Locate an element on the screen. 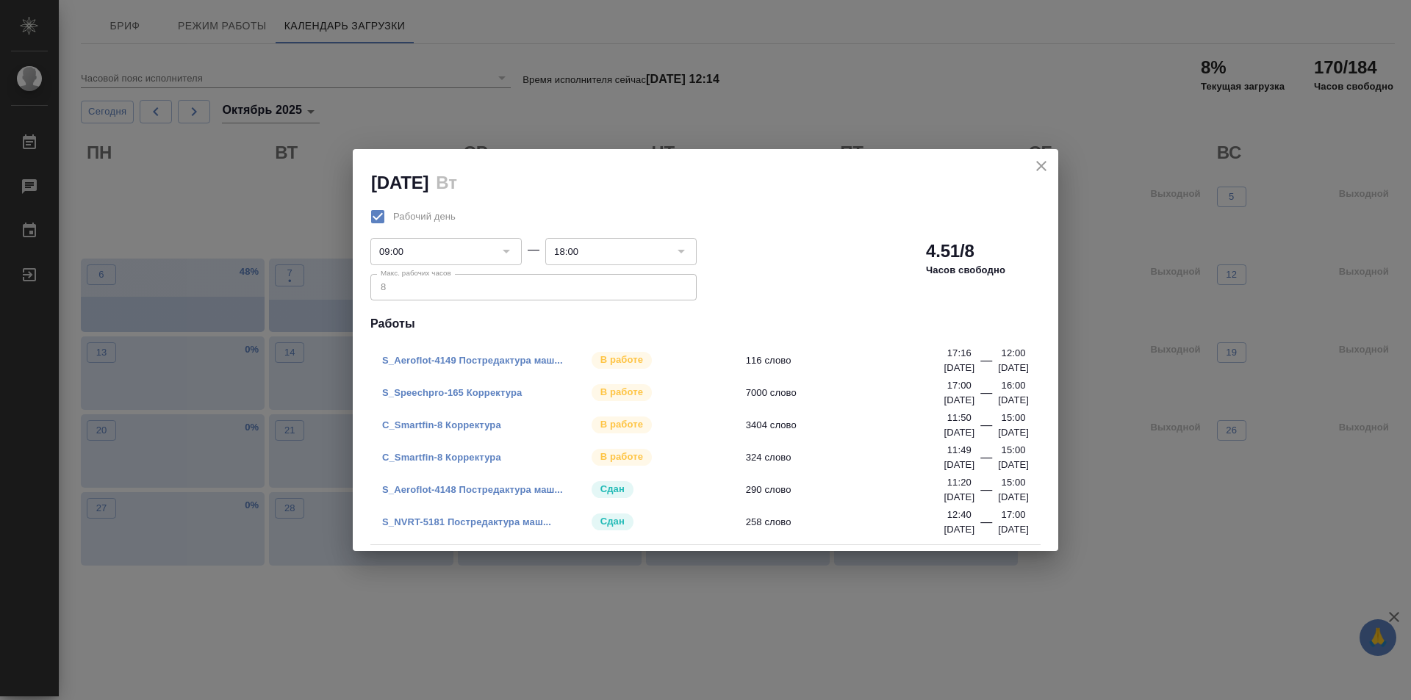 This screenshot has height=700, width=1411. h4: Работы is located at coordinates (706, 324).